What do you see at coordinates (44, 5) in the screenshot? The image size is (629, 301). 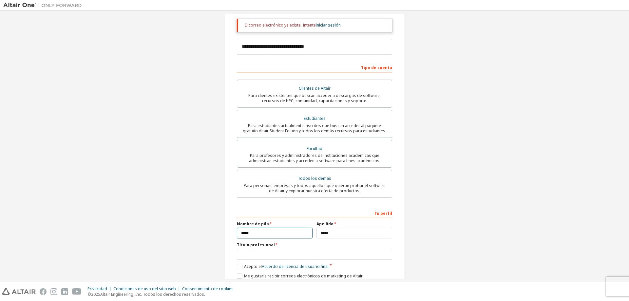 I see `img: Altair Uno` at bounding box center [44, 5].